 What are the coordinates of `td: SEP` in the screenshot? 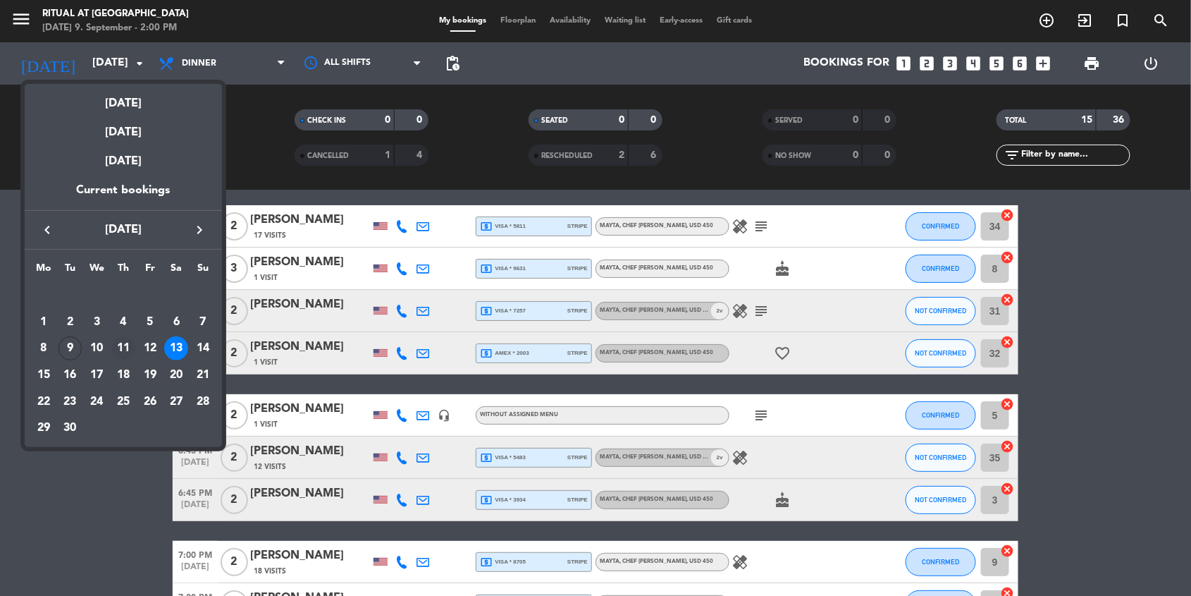 It's located at (123, 295).